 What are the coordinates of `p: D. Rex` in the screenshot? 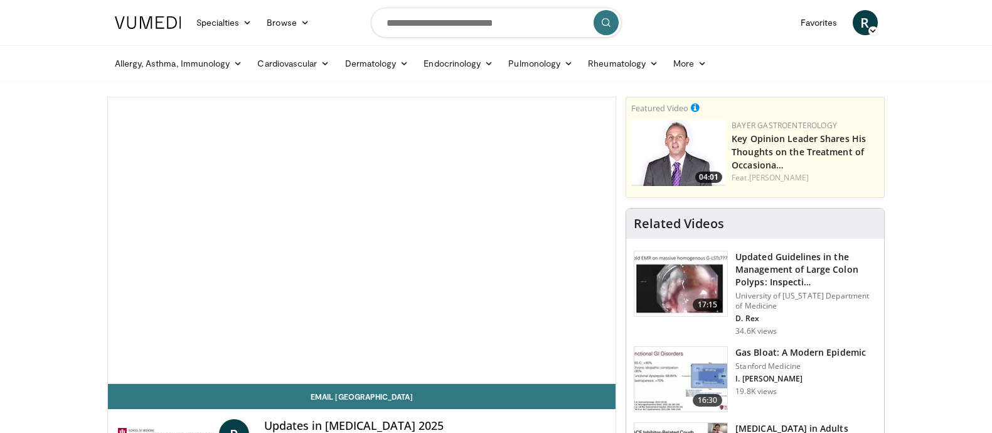 It's located at (806, 318).